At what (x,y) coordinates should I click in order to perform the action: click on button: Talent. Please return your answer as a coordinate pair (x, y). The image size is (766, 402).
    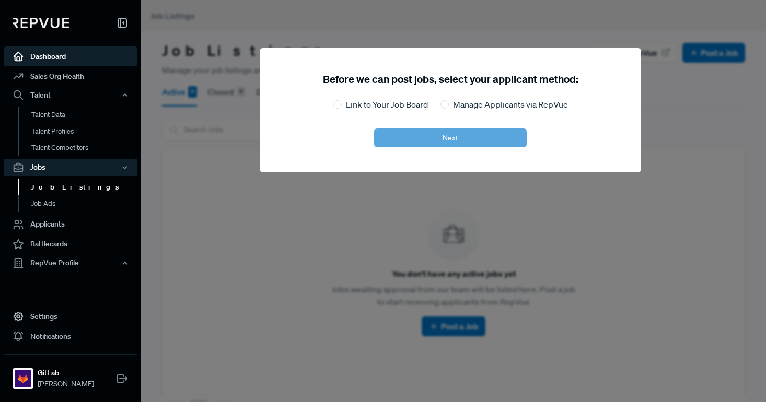
    Looking at the image, I should click on (71, 95).